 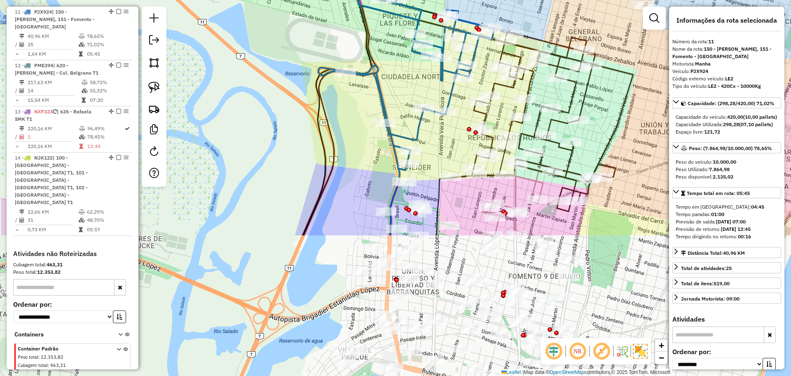 I want to click on div: Capacidade Utilizada:, so click(x=726, y=124).